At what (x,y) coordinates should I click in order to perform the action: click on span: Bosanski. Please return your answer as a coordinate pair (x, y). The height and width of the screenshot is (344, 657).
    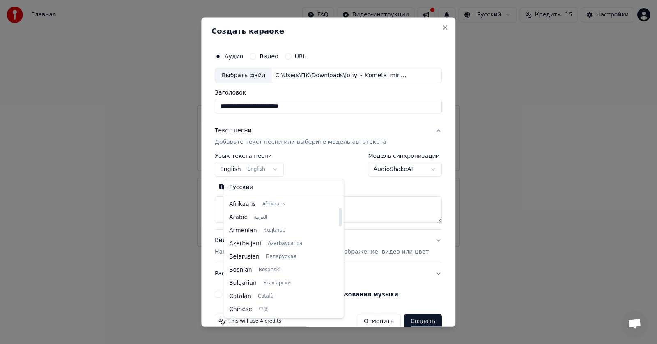
    Looking at the image, I should click on (270, 270).